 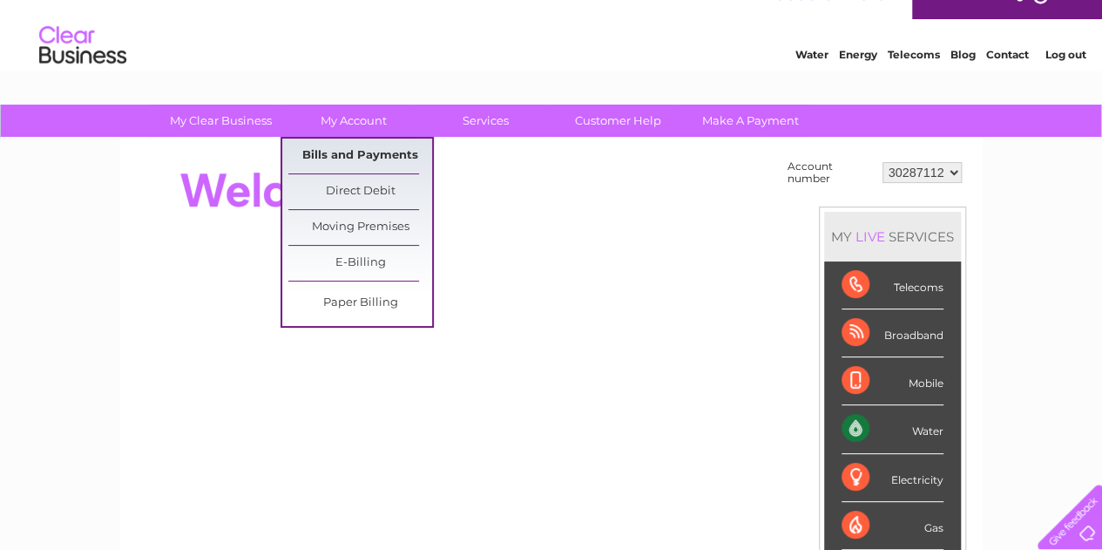 I want to click on div: Mobile, so click(x=892, y=381).